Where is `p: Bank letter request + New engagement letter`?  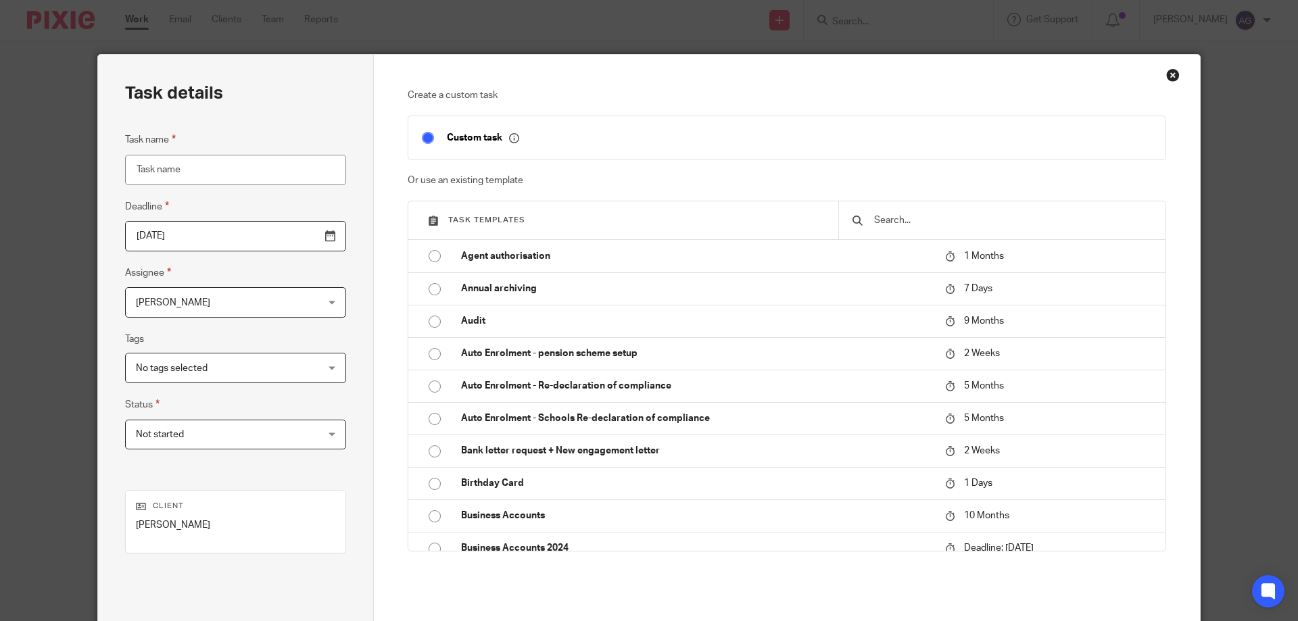
p: Bank letter request + New engagement letter is located at coordinates (696, 451).